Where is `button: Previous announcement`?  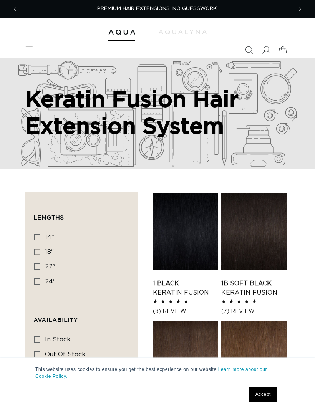
button: Previous announcement is located at coordinates (15, 9).